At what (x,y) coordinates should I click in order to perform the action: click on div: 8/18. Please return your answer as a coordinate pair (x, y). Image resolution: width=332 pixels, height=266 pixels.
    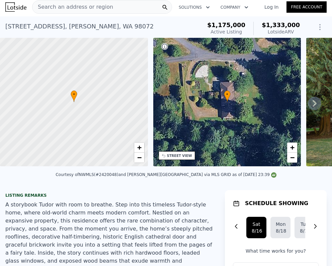
    Looking at the image, I should click on (280, 231).